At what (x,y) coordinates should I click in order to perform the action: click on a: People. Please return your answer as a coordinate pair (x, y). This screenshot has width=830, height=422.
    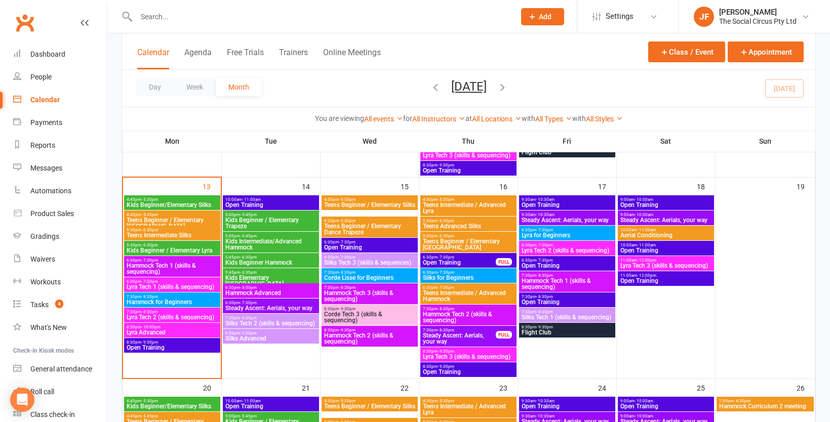
    Looking at the image, I should click on (60, 77).